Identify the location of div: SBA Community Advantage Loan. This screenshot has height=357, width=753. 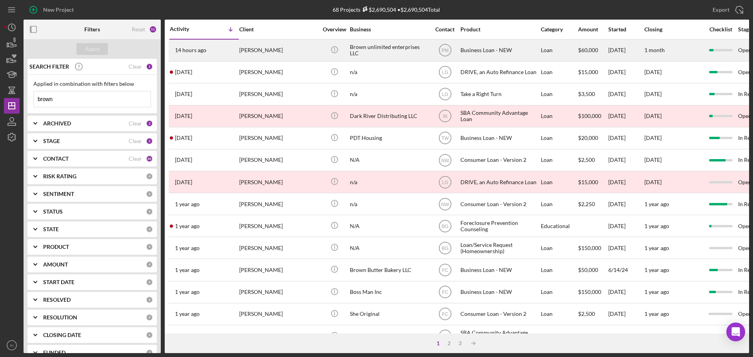
(500, 116).